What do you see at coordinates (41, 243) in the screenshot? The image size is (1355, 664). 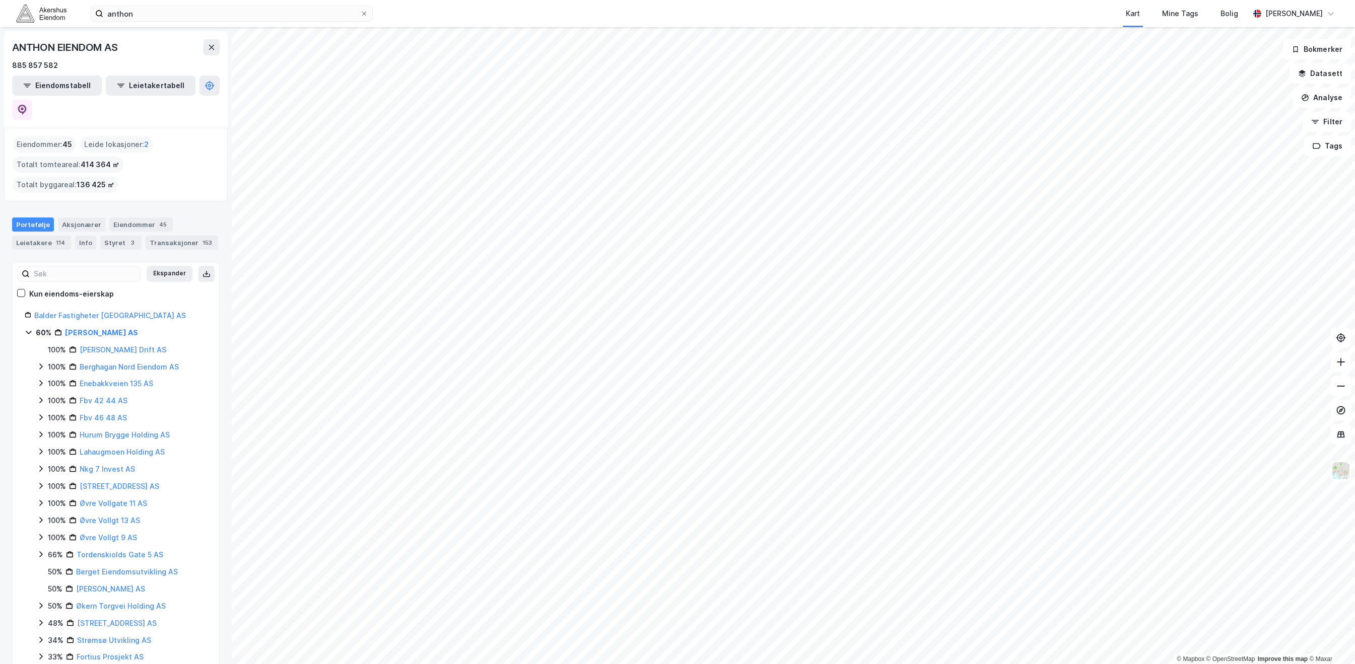 I see `div: Leietakere` at bounding box center [41, 243].